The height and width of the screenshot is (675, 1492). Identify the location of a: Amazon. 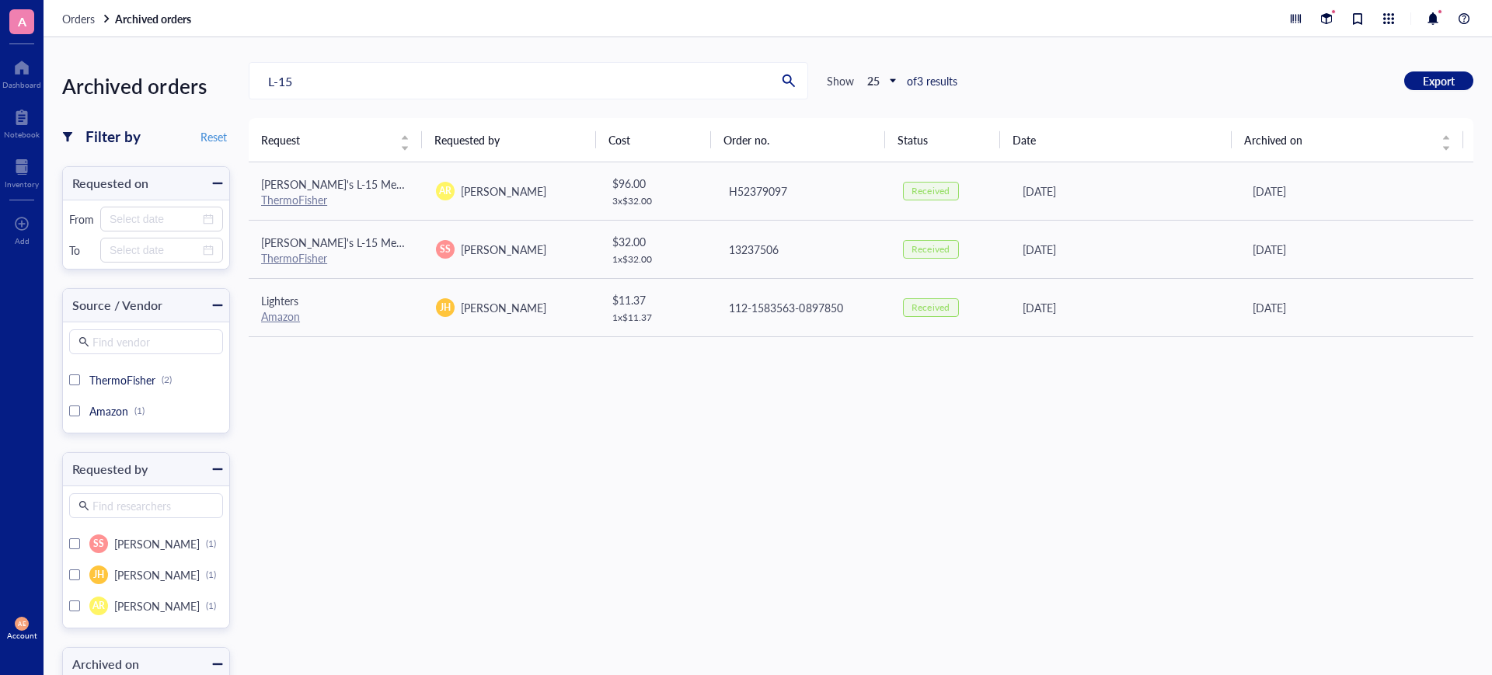
(281, 316).